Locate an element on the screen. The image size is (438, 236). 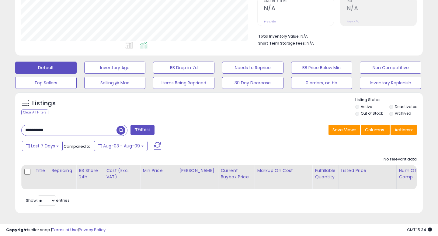
button: Selling @ Max is located at coordinates (115, 83).